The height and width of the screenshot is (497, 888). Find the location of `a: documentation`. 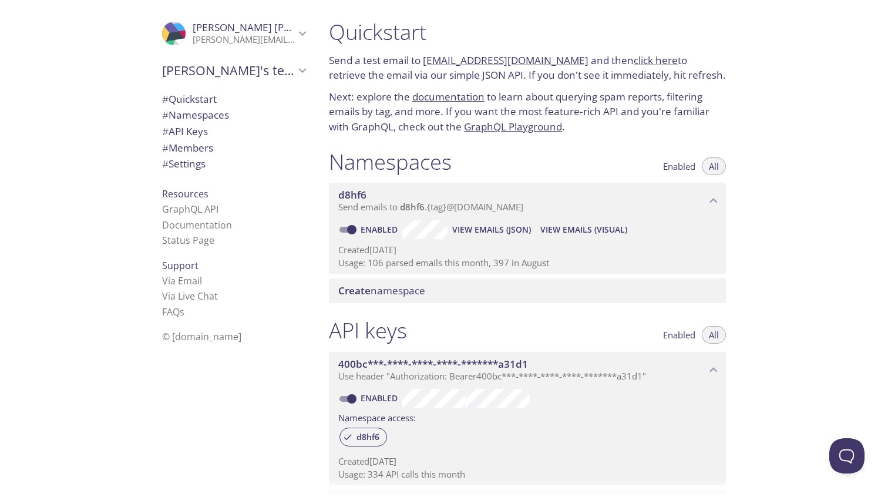

a: documentation is located at coordinates (448, 96).